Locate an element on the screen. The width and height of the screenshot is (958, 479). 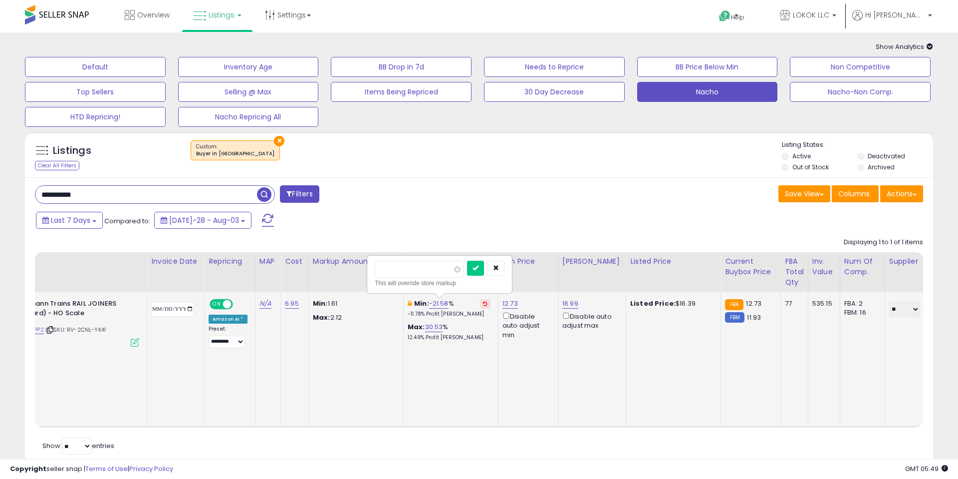
div: 77 is located at coordinates (793, 303).